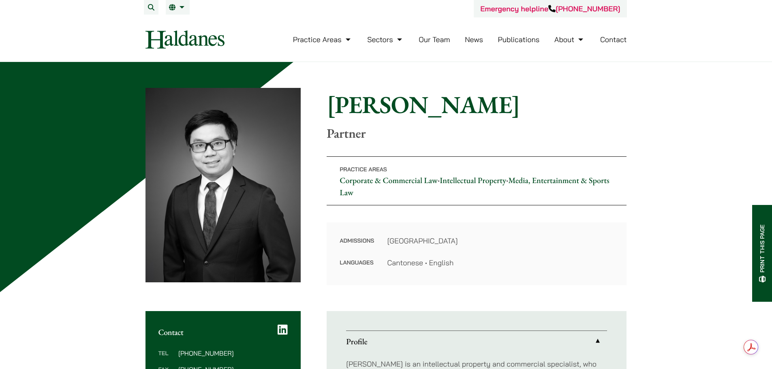 This screenshot has width=772, height=369. I want to click on p: Partner, so click(477, 133).